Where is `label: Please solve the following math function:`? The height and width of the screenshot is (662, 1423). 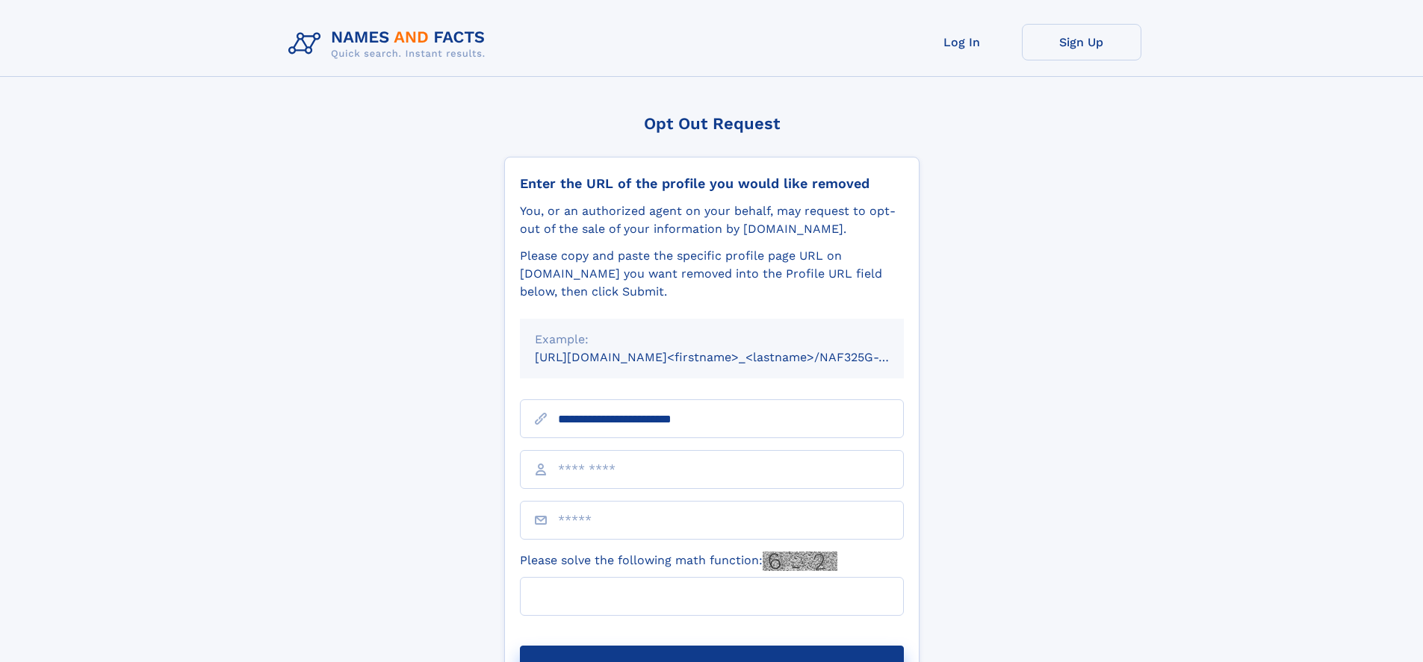
label: Please solve the following math function: is located at coordinates (678, 562).